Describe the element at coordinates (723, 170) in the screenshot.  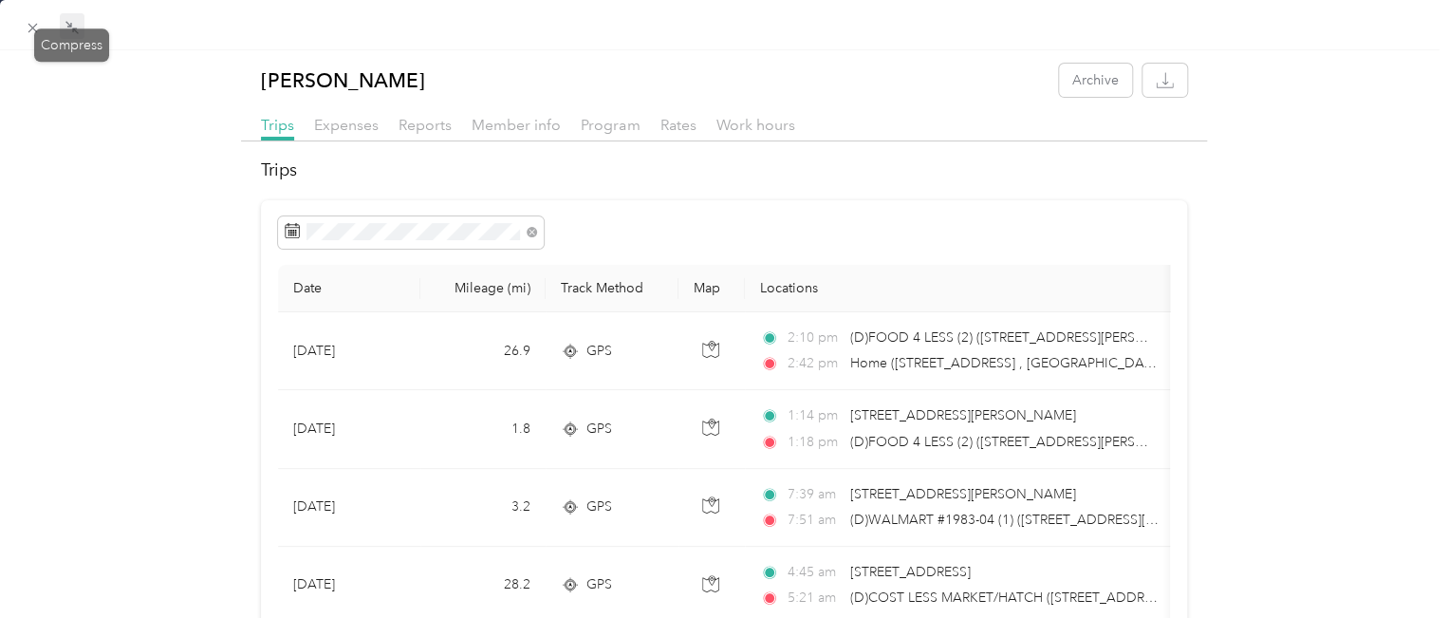
I see `h2: Trips` at that location.